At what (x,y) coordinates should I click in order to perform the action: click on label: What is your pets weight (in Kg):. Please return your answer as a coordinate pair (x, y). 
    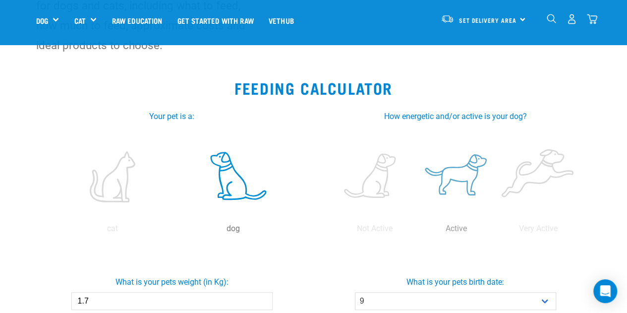
    Looking at the image, I should click on (172, 282).